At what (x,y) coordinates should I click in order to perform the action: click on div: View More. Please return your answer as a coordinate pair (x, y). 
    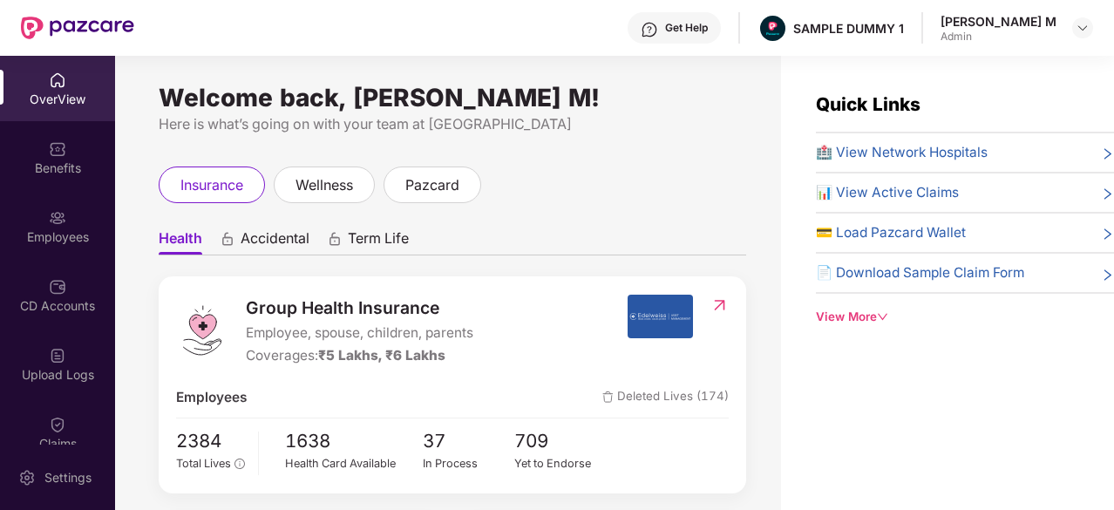
    Looking at the image, I should click on (965, 316).